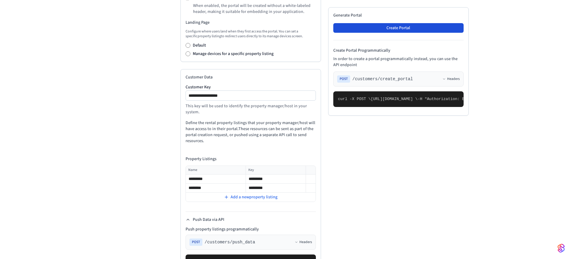 The width and height of the screenshot is (572, 259). What do you see at coordinates (276, 170) in the screenshot?
I see `th: Key` at bounding box center [276, 170].